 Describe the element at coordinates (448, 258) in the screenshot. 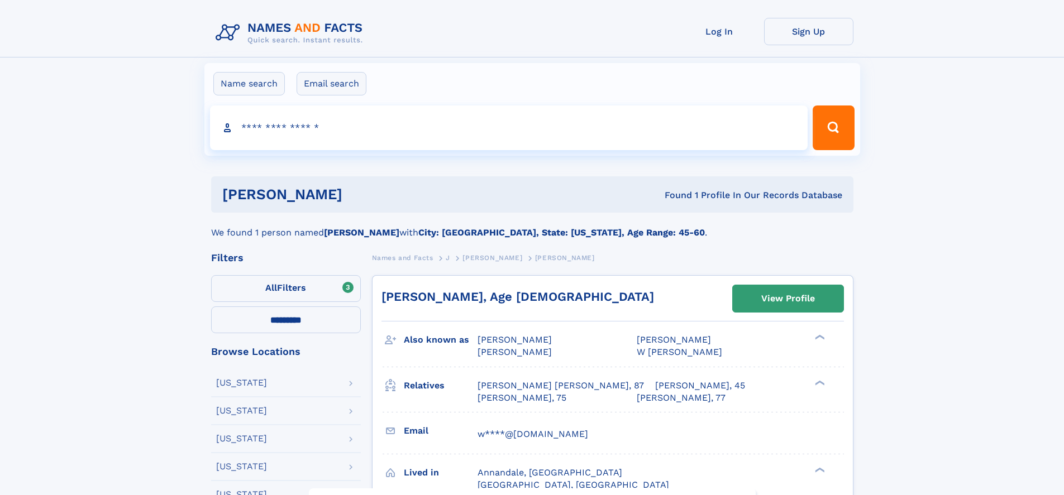

I see `span: J` at that location.